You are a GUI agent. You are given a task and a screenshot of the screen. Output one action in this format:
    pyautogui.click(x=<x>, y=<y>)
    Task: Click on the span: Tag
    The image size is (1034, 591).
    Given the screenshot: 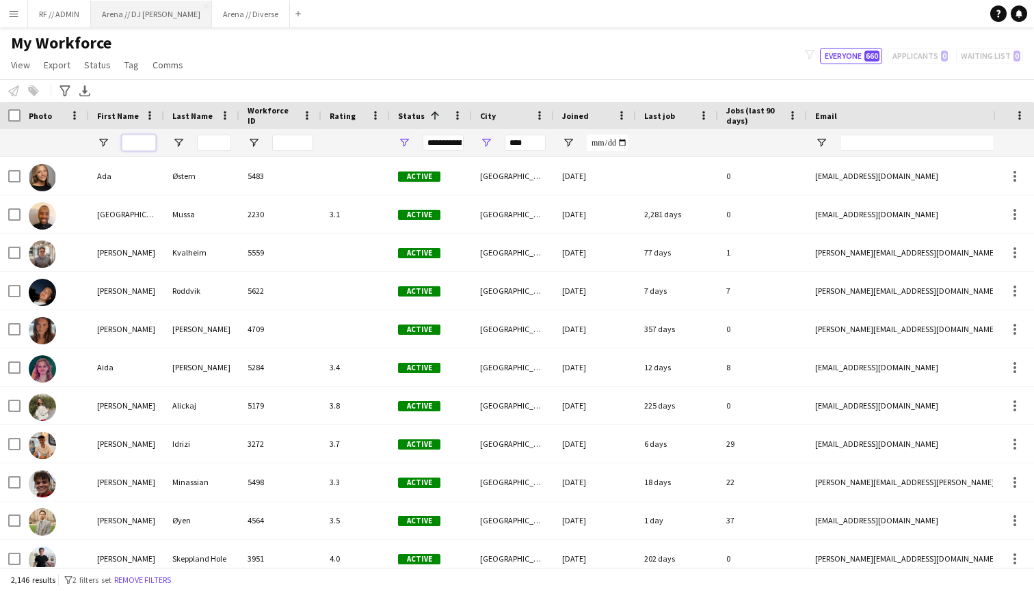 What is the action you would take?
    pyautogui.click(x=131, y=65)
    